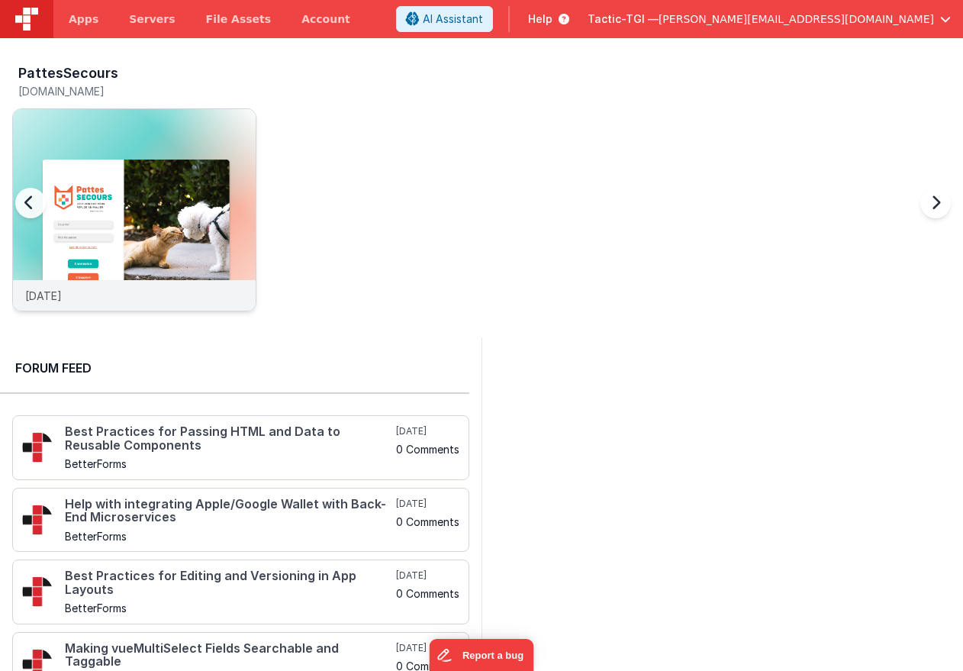 This screenshot has height=671, width=963. I want to click on h4: Help with integrating Apple/Google Wallet with Back-End Microservices, so click(229, 511).